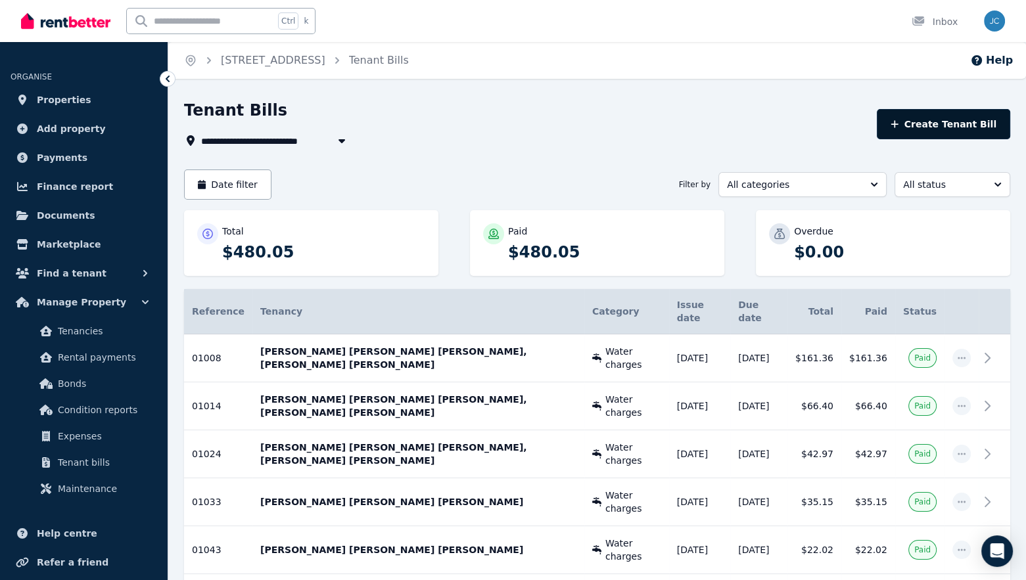  What do you see at coordinates (206, 406) in the screenshot?
I see `span: 01014` at bounding box center [206, 406].